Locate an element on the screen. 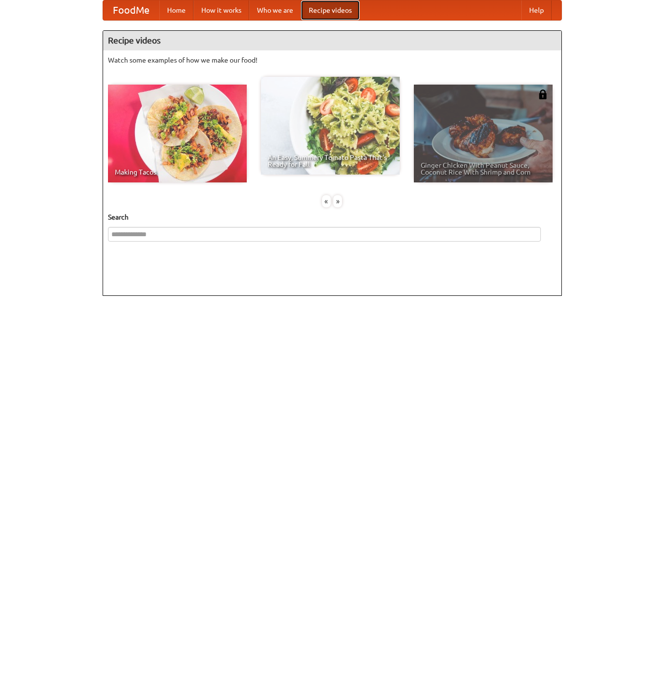 This screenshot has height=692, width=664. h5: Search is located at coordinates (332, 217).